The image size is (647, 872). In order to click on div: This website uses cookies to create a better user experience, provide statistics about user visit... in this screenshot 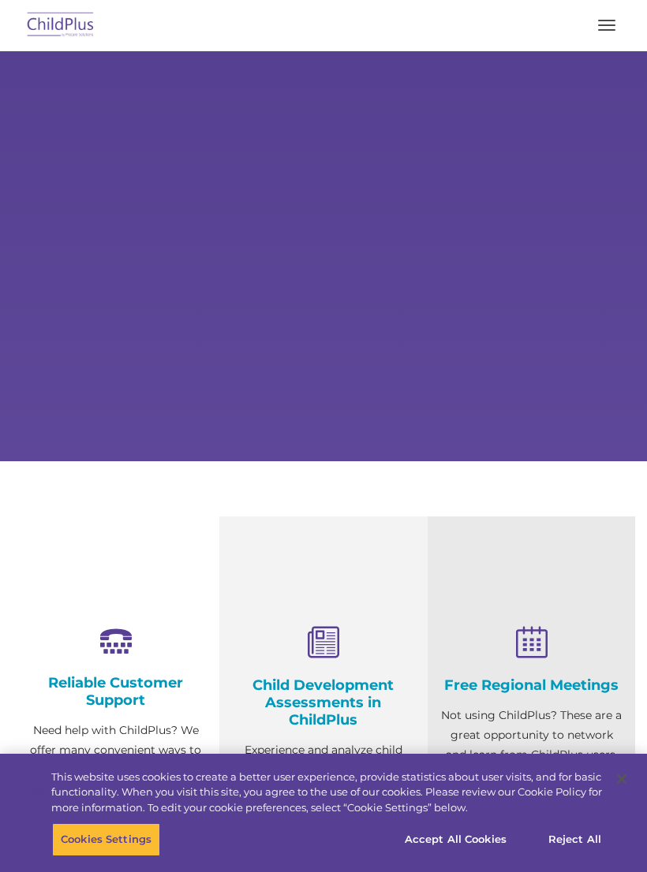, I will do `click(327, 793)`.